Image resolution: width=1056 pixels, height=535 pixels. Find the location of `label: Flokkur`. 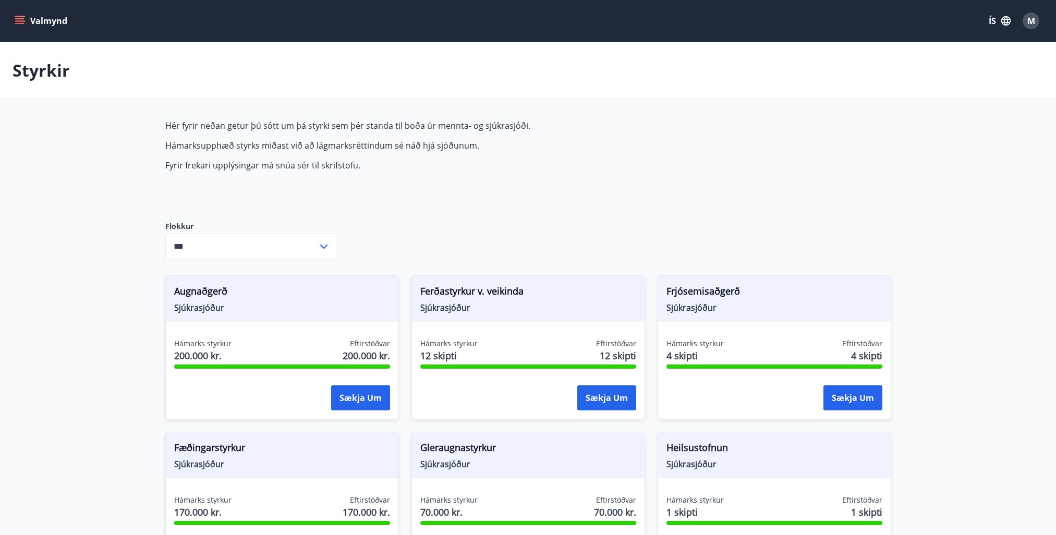

label: Flokkur is located at coordinates (251, 226).